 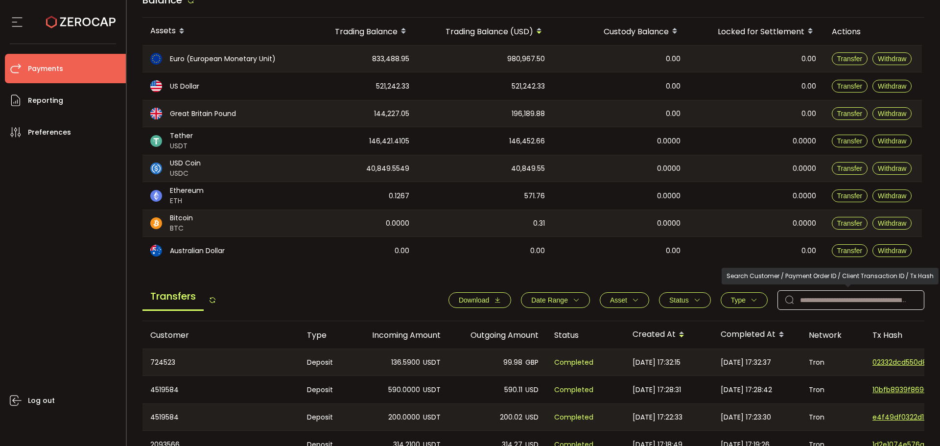 What do you see at coordinates (221, 335) in the screenshot?
I see `div: Customer` at bounding box center [221, 335].